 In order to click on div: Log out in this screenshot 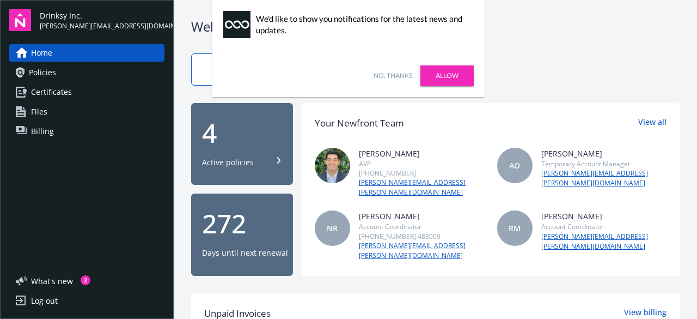, I will do `click(44, 301)`.